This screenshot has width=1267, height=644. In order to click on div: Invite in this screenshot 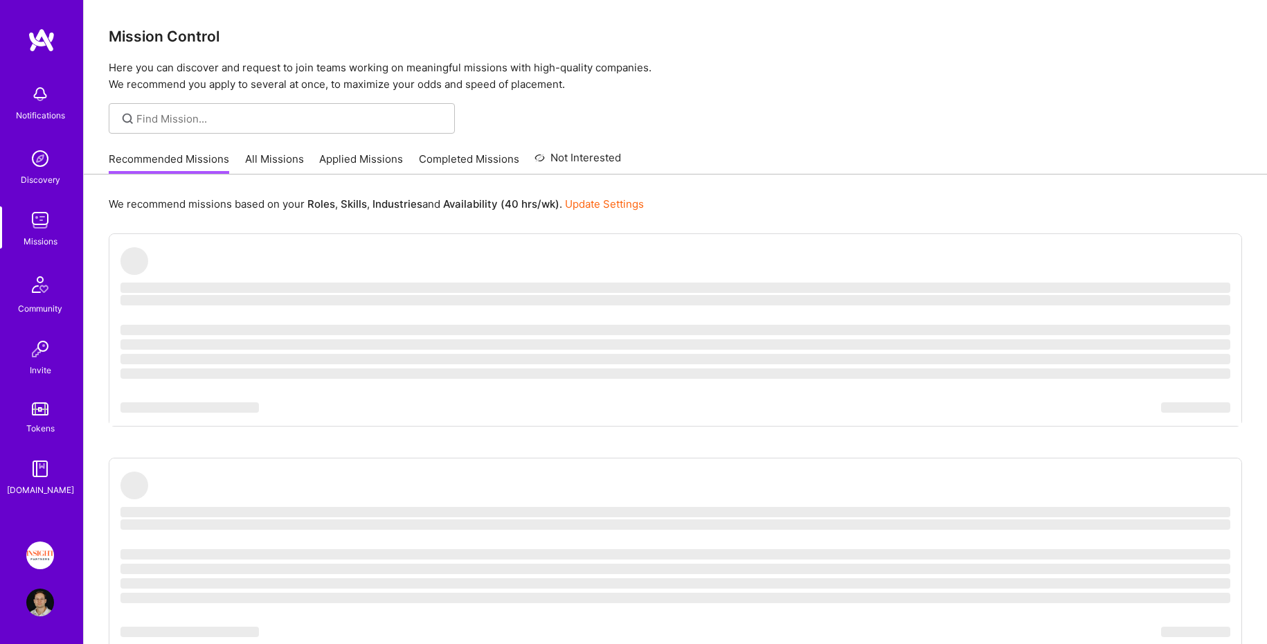, I will do `click(40, 370)`.